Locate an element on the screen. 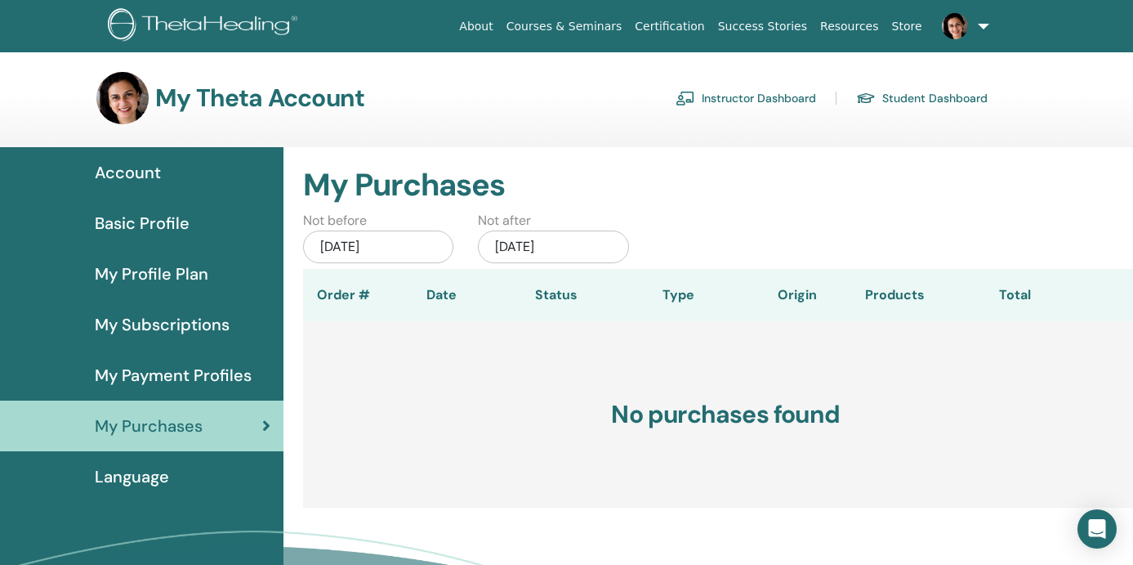 The image size is (1133, 565). a: Certification is located at coordinates (669, 26).